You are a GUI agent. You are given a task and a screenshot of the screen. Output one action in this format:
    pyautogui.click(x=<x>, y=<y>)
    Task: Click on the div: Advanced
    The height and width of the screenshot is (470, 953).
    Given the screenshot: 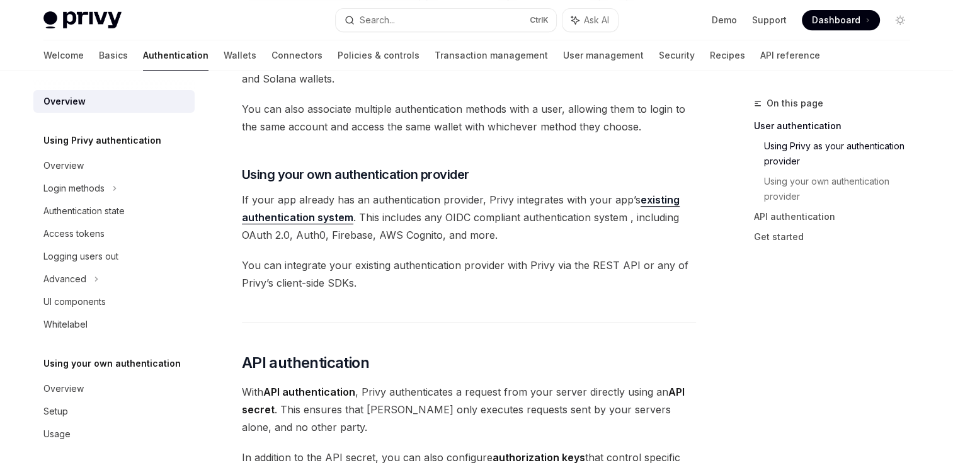 What is the action you would take?
    pyautogui.click(x=65, y=279)
    